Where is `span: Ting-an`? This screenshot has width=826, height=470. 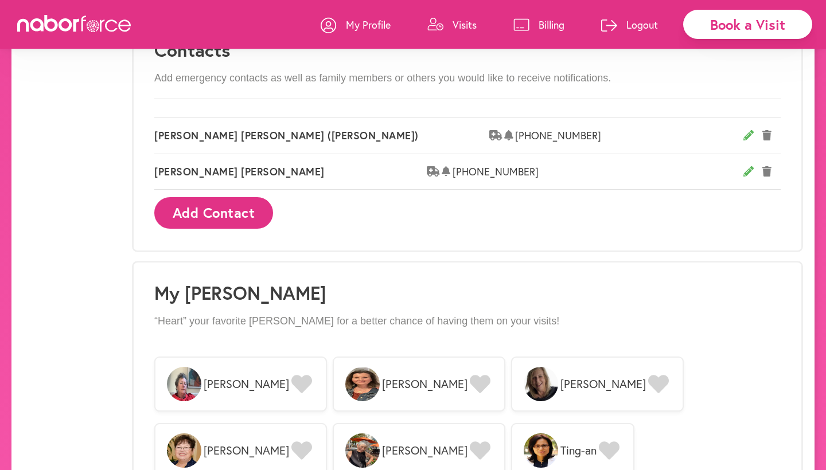
span: Ting-an is located at coordinates (578, 451).